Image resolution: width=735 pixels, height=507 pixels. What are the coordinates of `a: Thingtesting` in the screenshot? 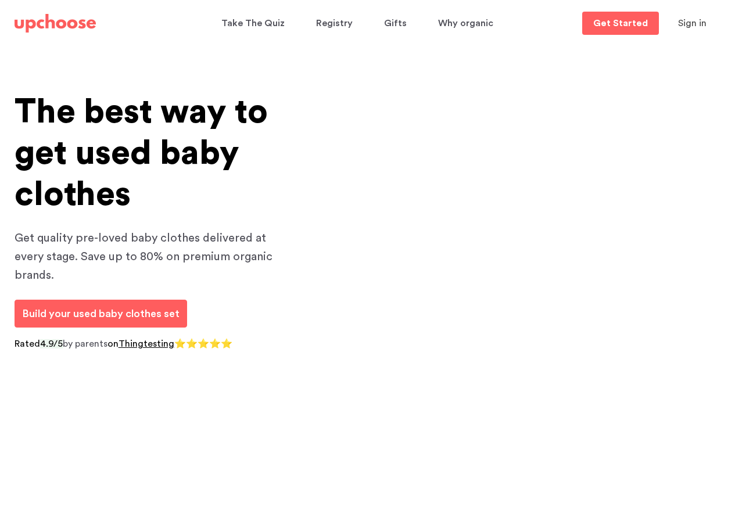 It's located at (146, 344).